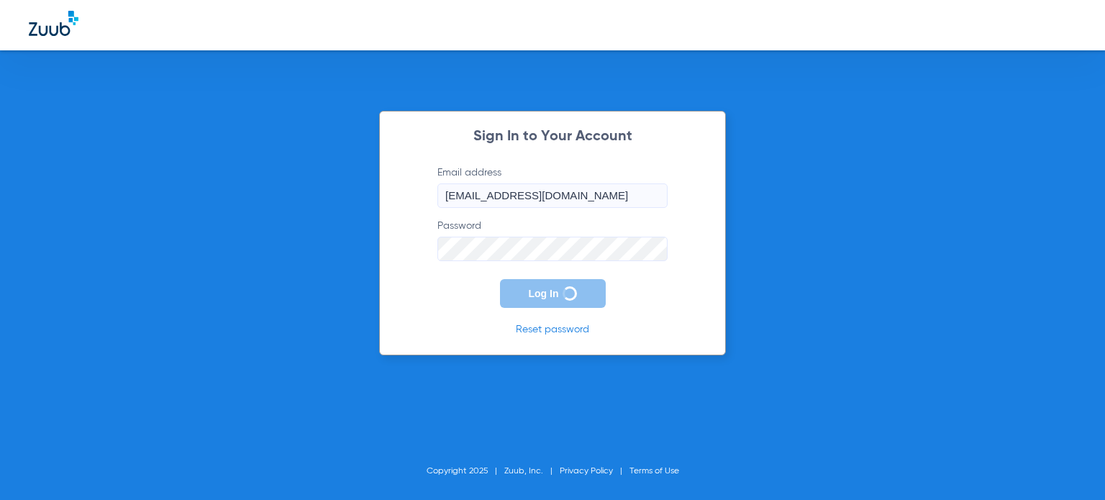 The width and height of the screenshot is (1105, 500). I want to click on button: Log In, so click(552, 293).